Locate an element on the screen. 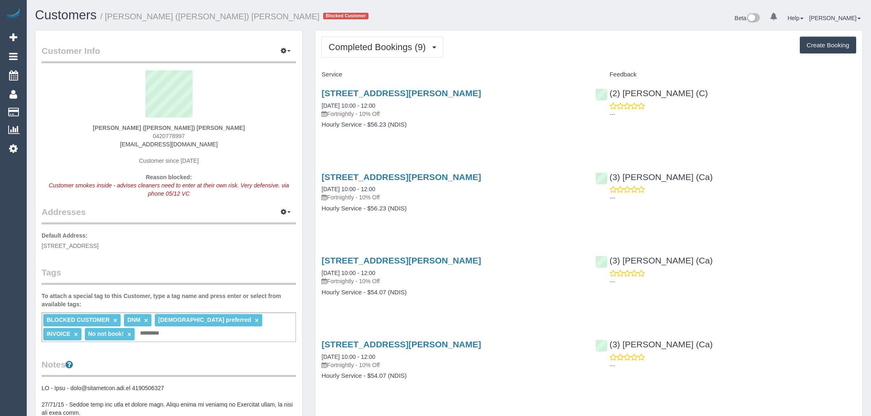  span: No not book! is located at coordinates (106, 334).